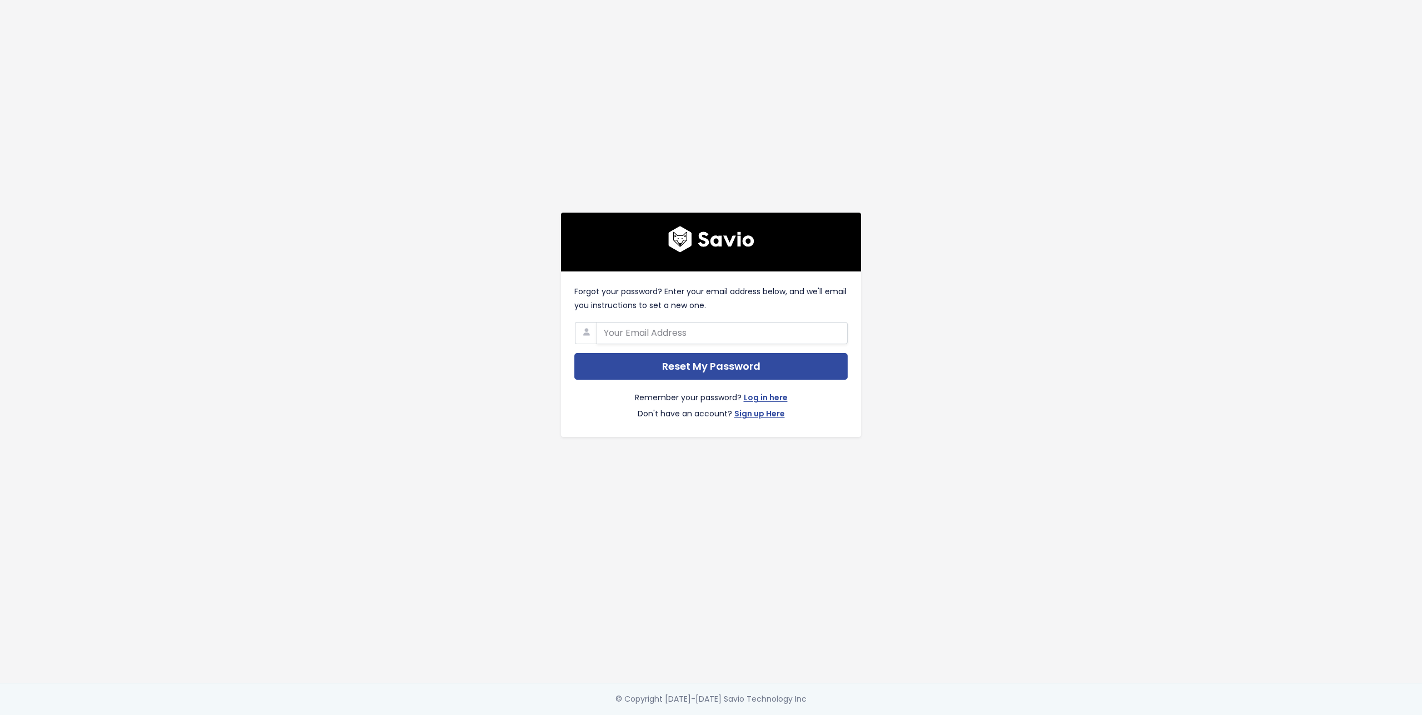 The image size is (1422, 715). Describe the element at coordinates (711, 239) in the screenshot. I see `img: logo600x187.a314fd40982d.png` at that location.